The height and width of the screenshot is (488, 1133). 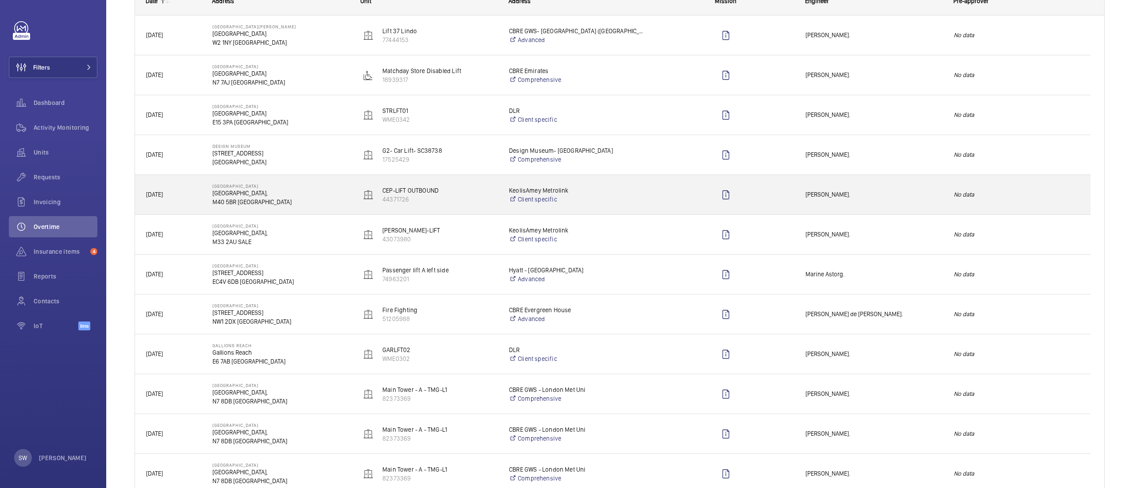 What do you see at coordinates (577, 199) in the screenshot?
I see `a: Client specific` at bounding box center [577, 199].